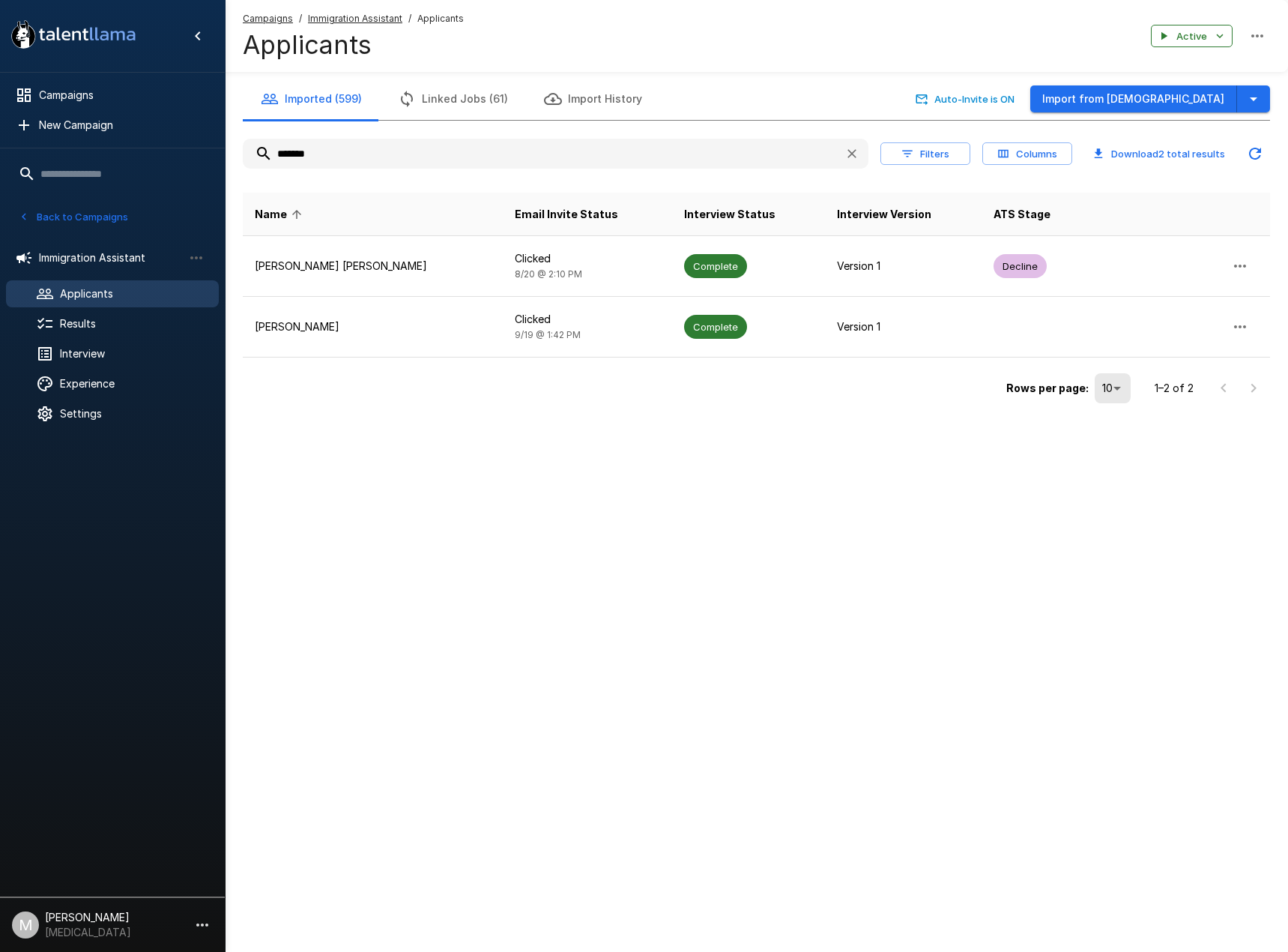  Describe the element at coordinates (547, 334) in the screenshot. I see `span: 9/19 @ 1:42 PM` at that location.